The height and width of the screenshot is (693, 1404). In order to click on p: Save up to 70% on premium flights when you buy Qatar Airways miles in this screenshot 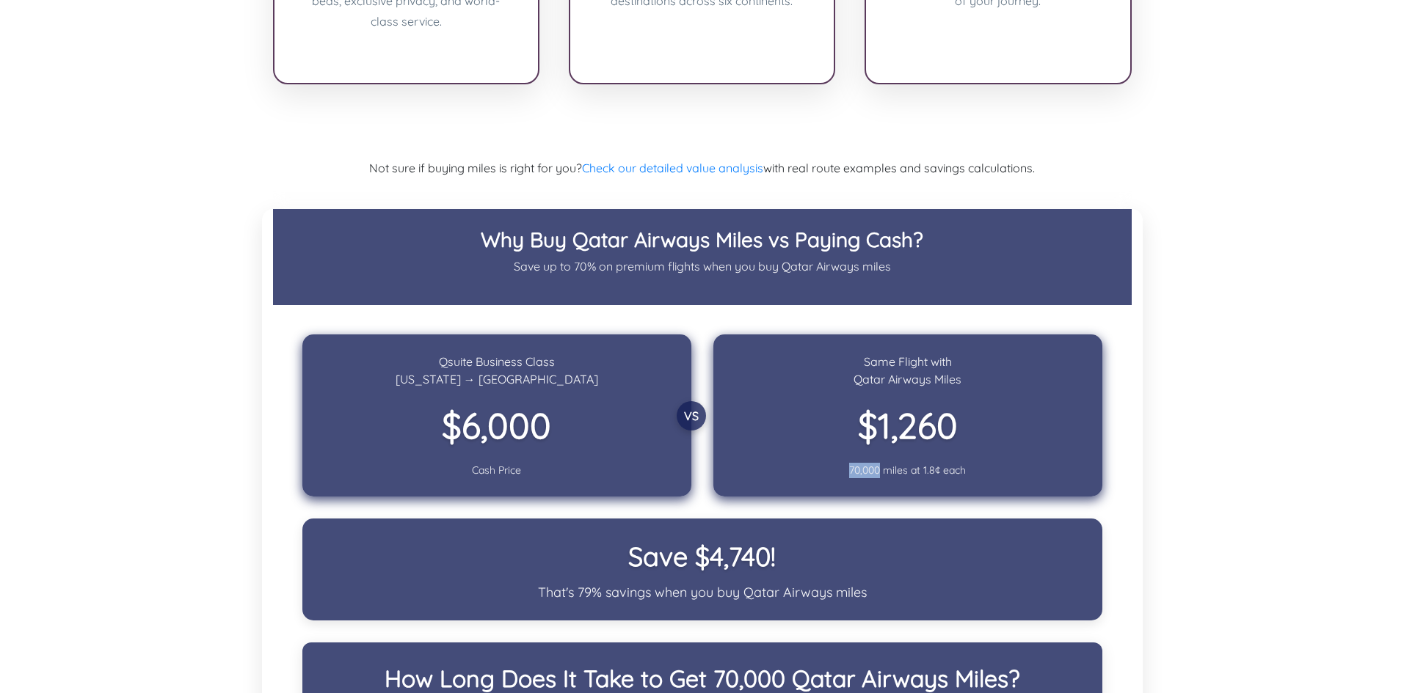, I will do `click(702, 266)`.